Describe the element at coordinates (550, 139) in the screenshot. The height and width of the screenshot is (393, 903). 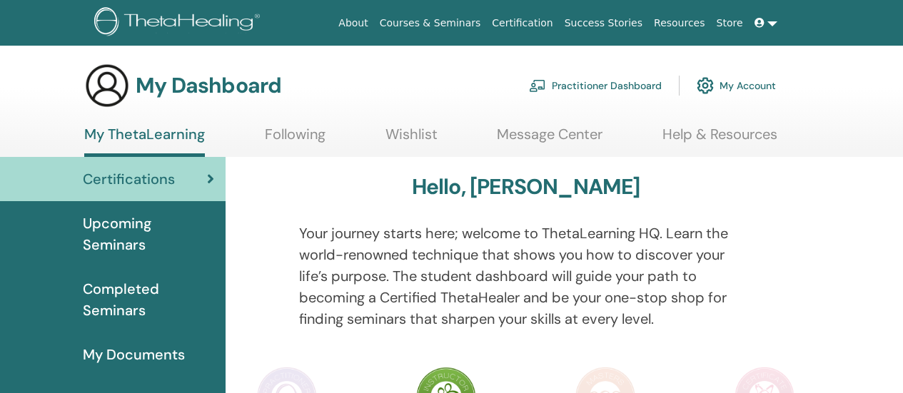
I see `a: Message Center` at that location.